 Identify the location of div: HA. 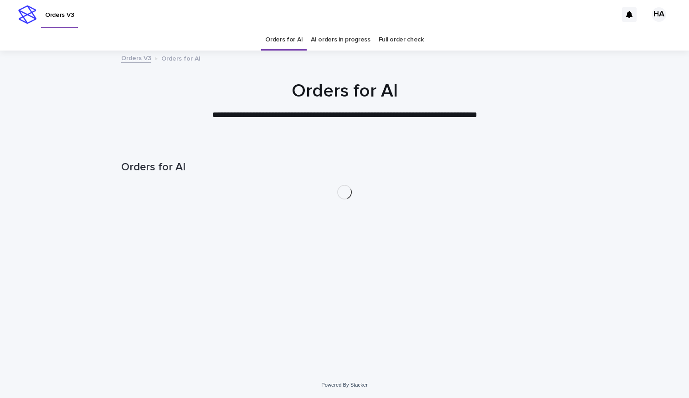
(659, 15).